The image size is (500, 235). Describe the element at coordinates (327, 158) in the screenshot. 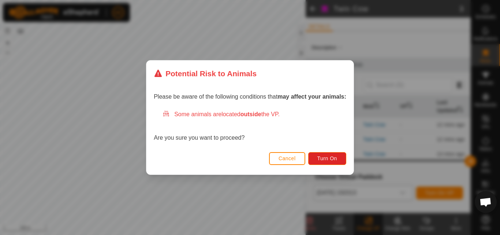

I see `span: Turn On` at that location.